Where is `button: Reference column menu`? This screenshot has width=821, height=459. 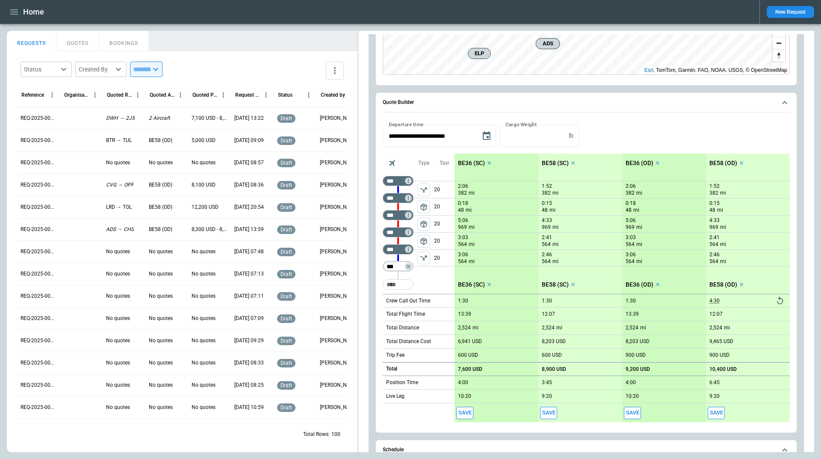 button: Reference column menu is located at coordinates (52, 95).